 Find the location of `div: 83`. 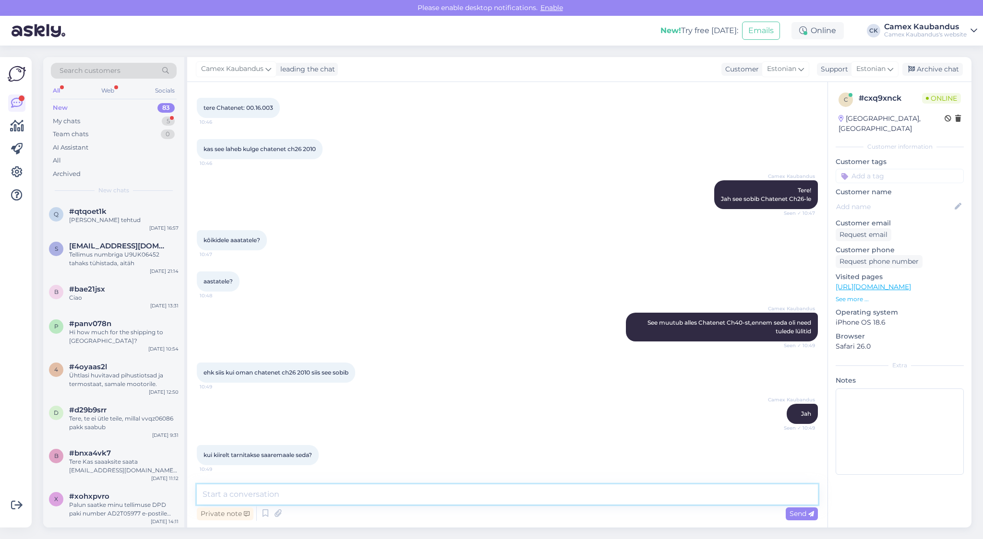

div: 83 is located at coordinates (166, 108).